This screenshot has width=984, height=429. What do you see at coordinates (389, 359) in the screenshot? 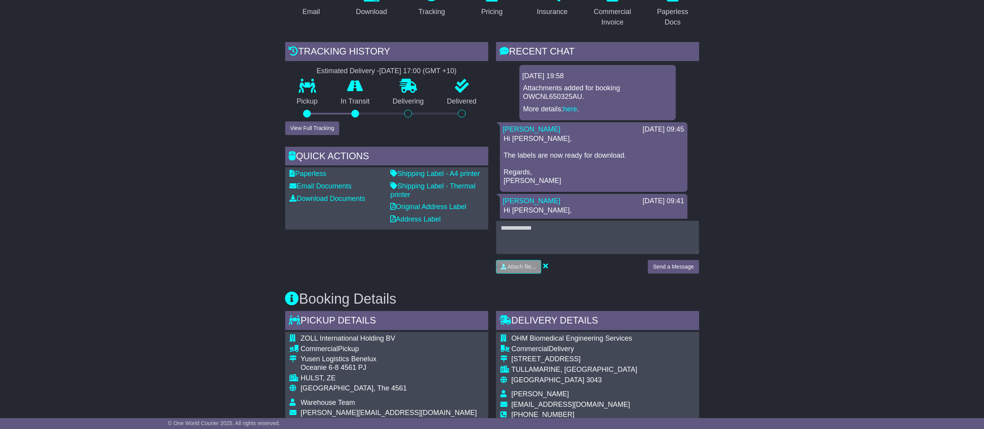
I see `div: Yusen Logistics Benelux` at bounding box center [389, 359].